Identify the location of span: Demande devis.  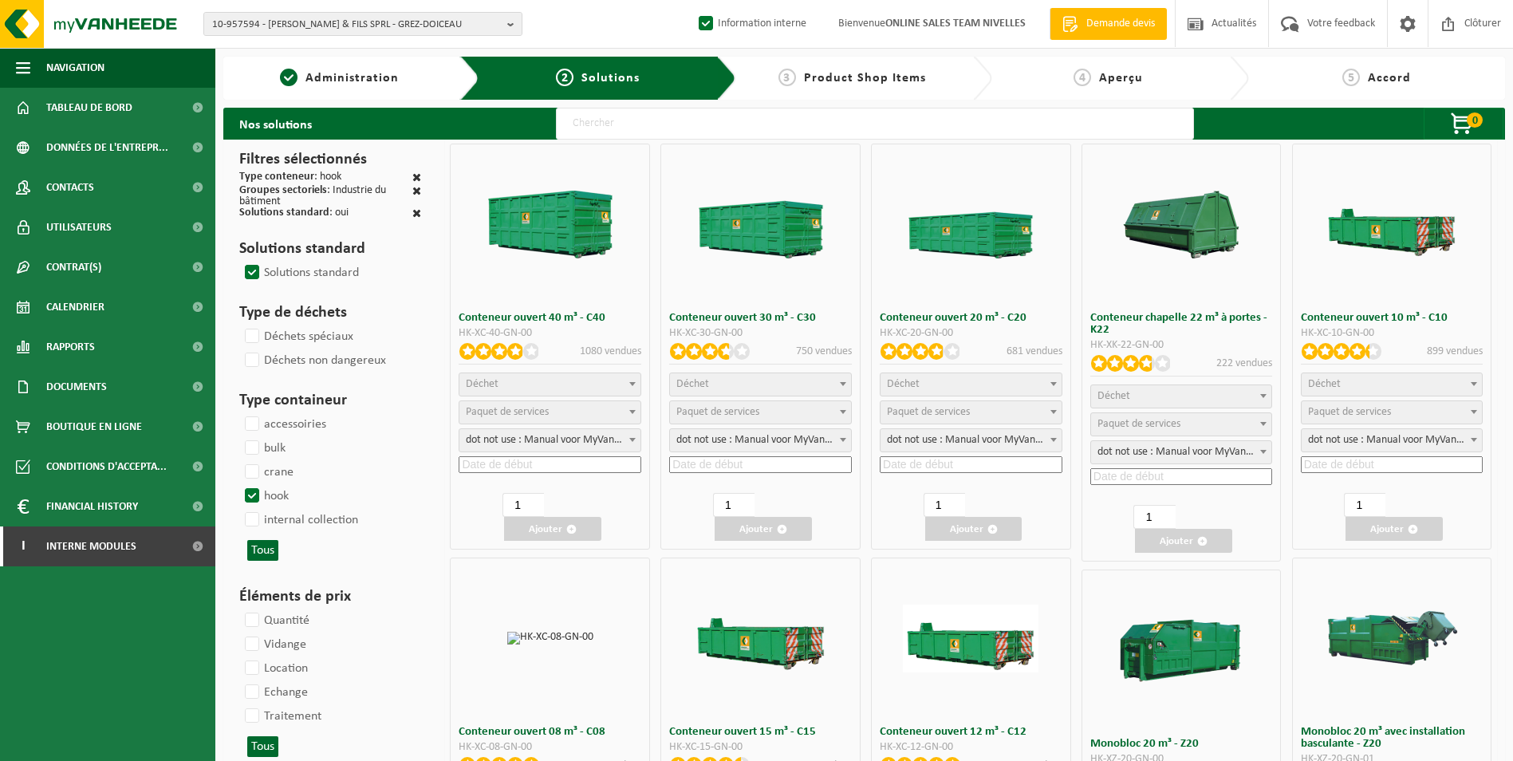
(1121, 24).